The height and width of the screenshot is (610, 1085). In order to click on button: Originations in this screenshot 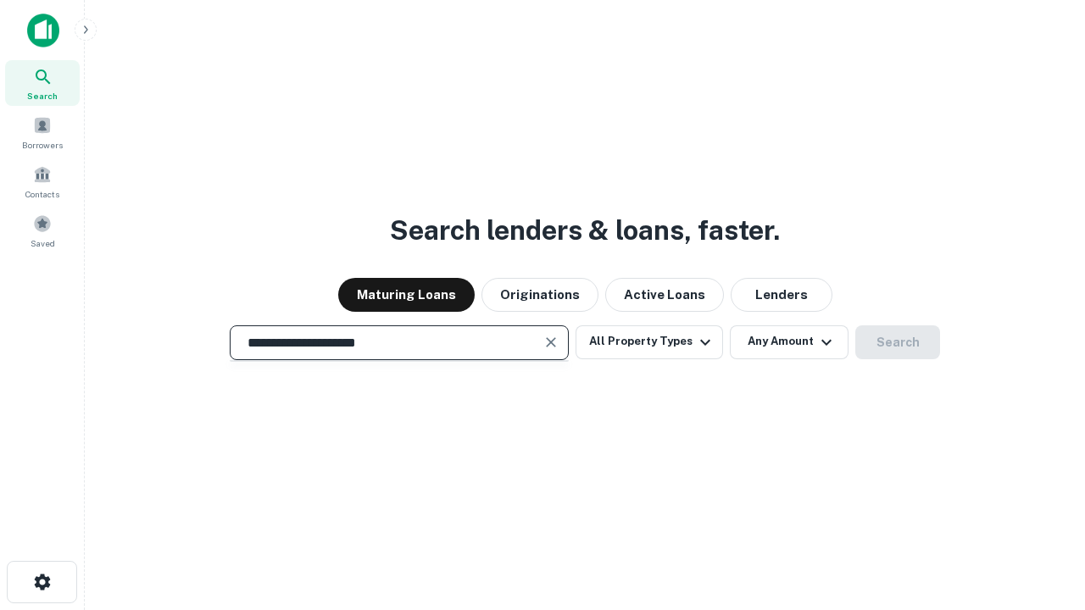, I will do `click(540, 295)`.